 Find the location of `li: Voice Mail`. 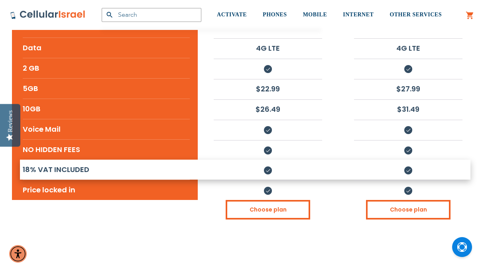

li: Voice Mail is located at coordinates (106, 129).